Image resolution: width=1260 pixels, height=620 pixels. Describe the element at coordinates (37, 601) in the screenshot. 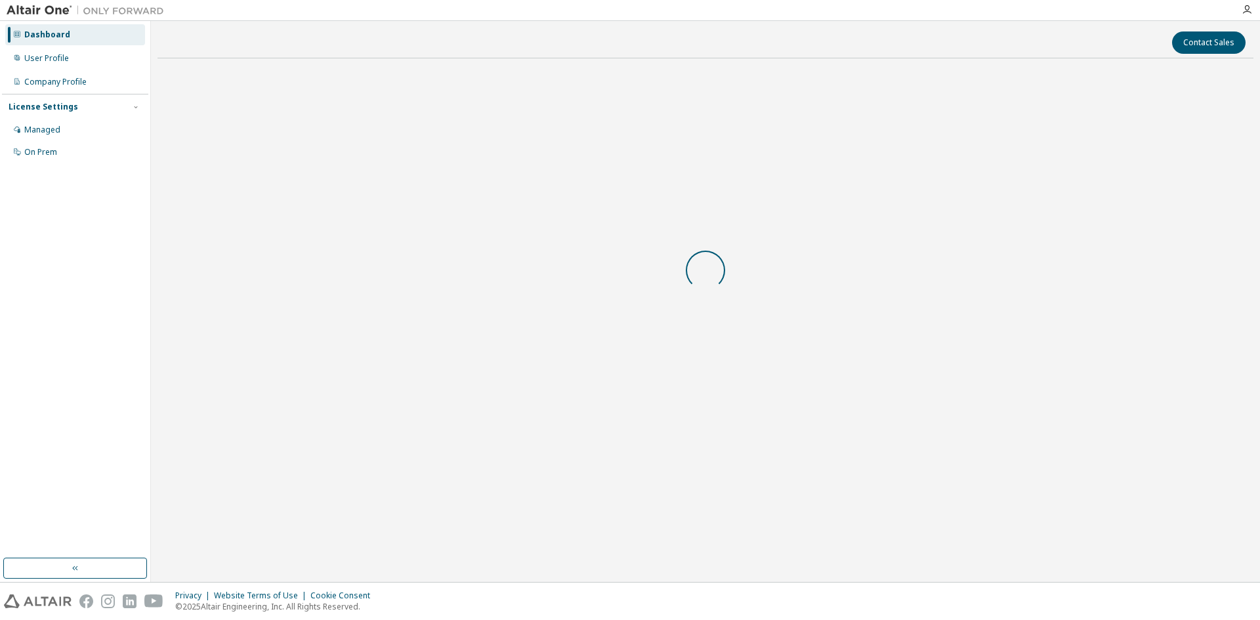

I see `img: altair_logo.svg` at that location.